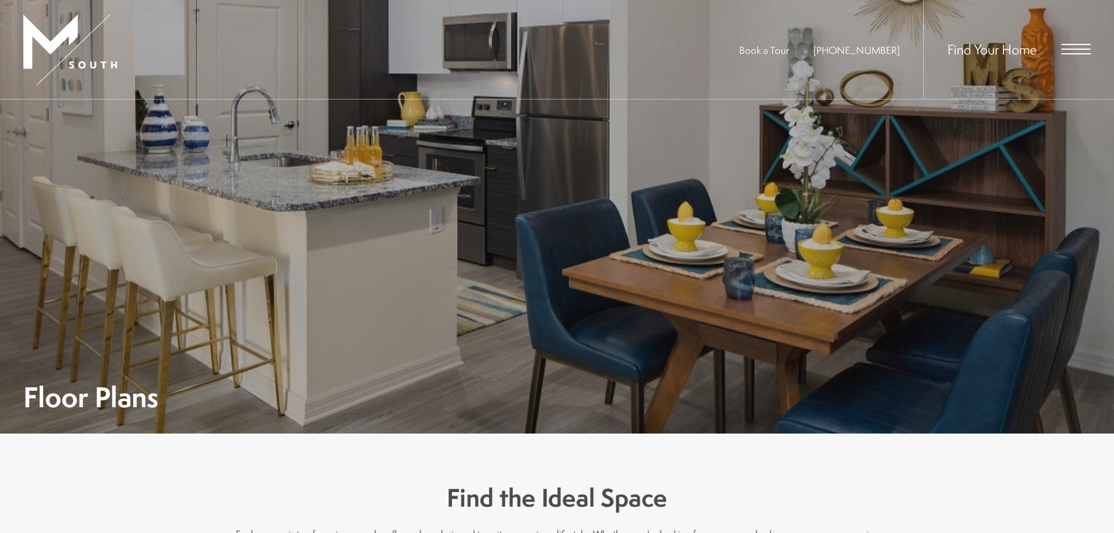 This screenshot has width=1114, height=533. I want to click on span: Find Your Home, so click(992, 49).